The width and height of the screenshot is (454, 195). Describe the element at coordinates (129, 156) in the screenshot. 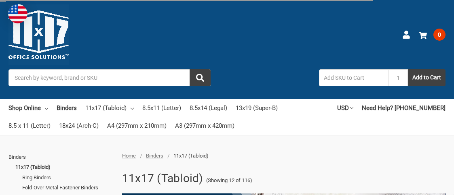

I see `span: Home` at that location.